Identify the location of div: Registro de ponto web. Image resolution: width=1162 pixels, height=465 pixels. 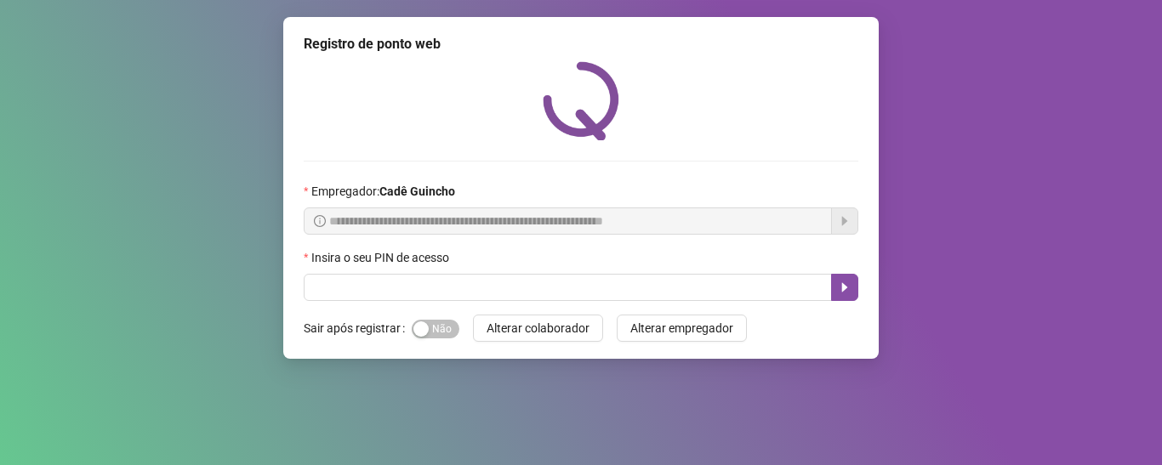
(581, 44).